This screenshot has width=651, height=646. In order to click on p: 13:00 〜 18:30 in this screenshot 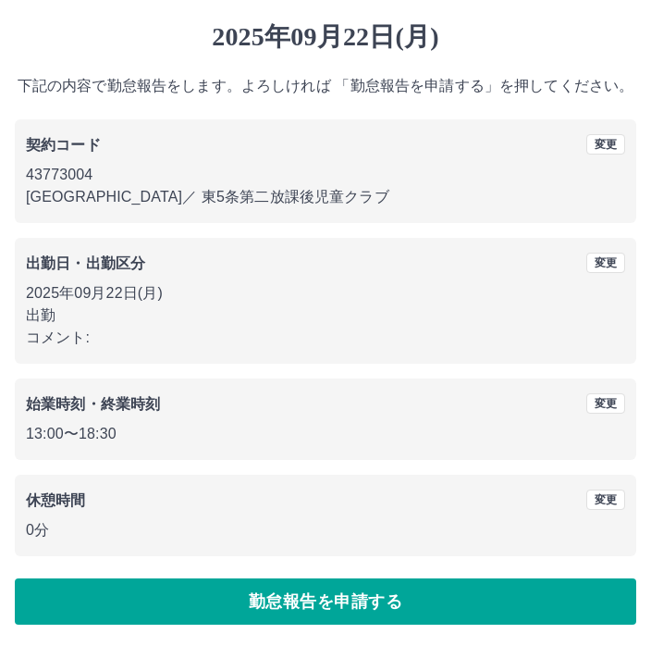, I will do `click(326, 434)`.